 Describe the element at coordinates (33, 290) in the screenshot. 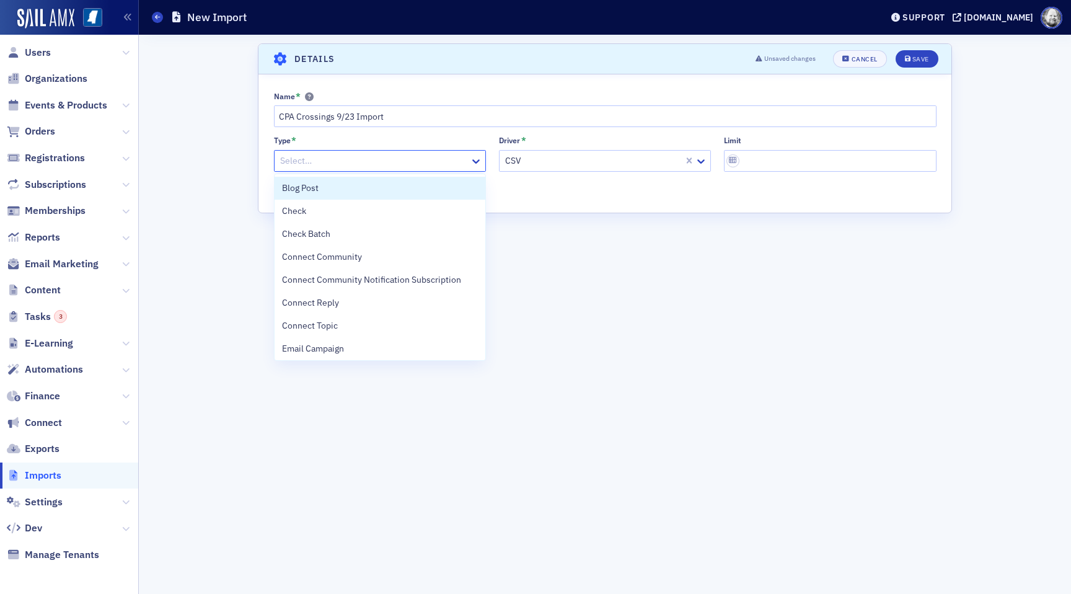

I see `a: Content` at that location.